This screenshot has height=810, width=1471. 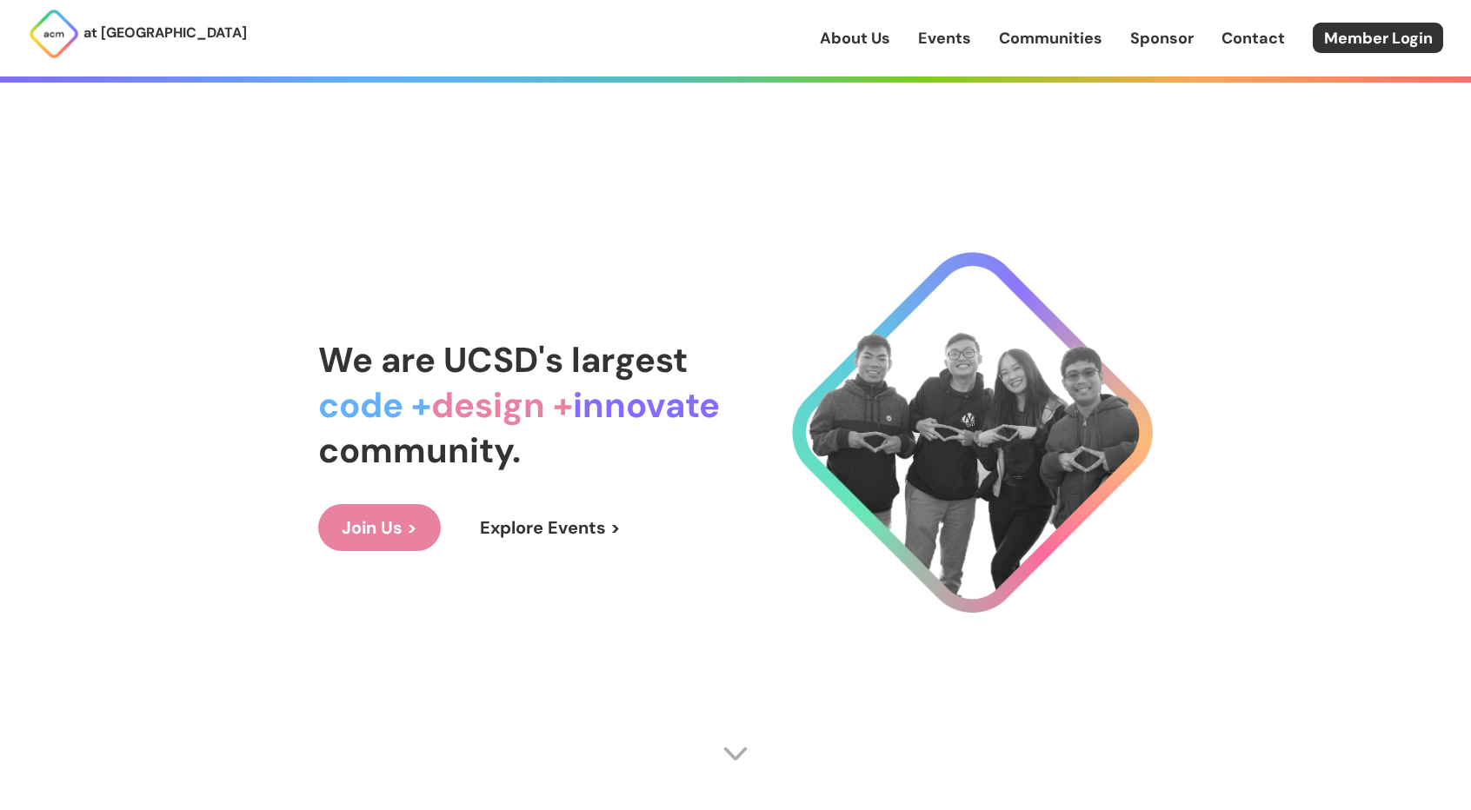 What do you see at coordinates (1378, 37) in the screenshot?
I see `a: Member Login` at bounding box center [1378, 37].